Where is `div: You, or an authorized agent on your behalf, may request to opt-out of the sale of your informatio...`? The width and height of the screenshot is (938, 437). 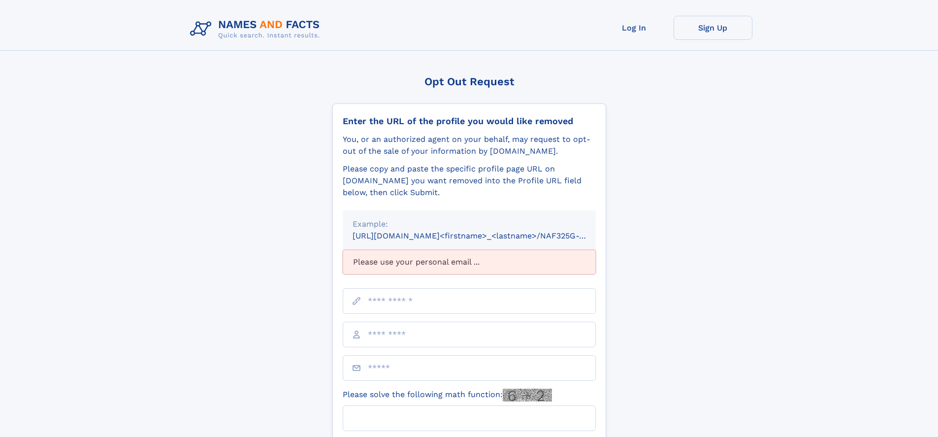 div: You, or an authorized agent on your behalf, may request to opt-out of the sale of your informatio... is located at coordinates (469, 145).